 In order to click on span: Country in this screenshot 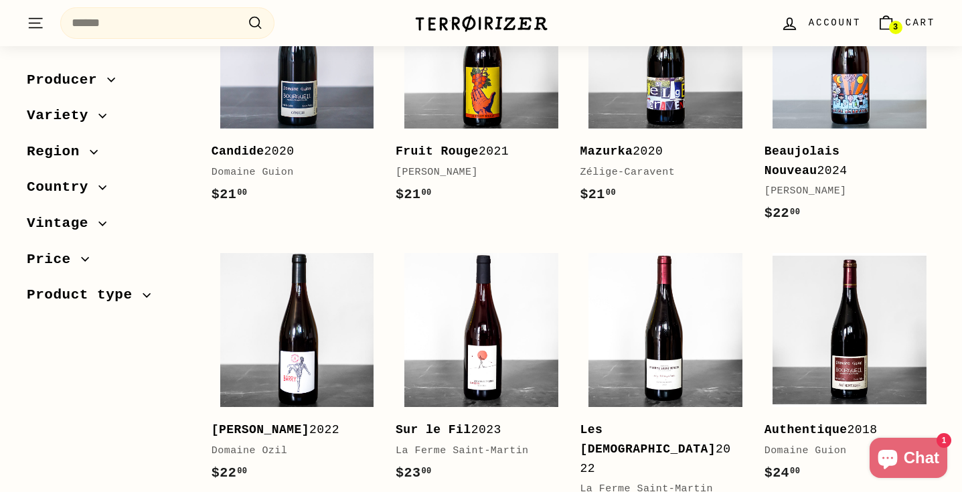, I will do `click(62, 188)`.